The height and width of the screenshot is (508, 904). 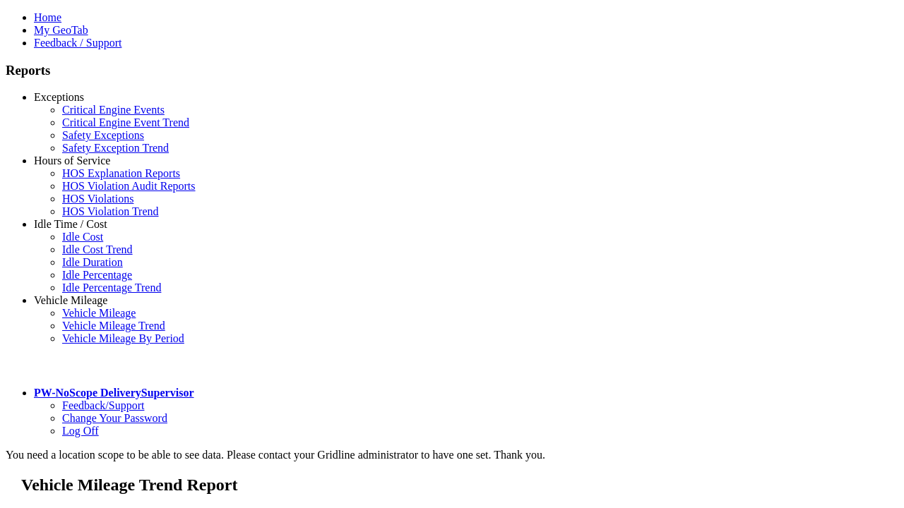 What do you see at coordinates (114, 418) in the screenshot?
I see `a: Change Your Password` at bounding box center [114, 418].